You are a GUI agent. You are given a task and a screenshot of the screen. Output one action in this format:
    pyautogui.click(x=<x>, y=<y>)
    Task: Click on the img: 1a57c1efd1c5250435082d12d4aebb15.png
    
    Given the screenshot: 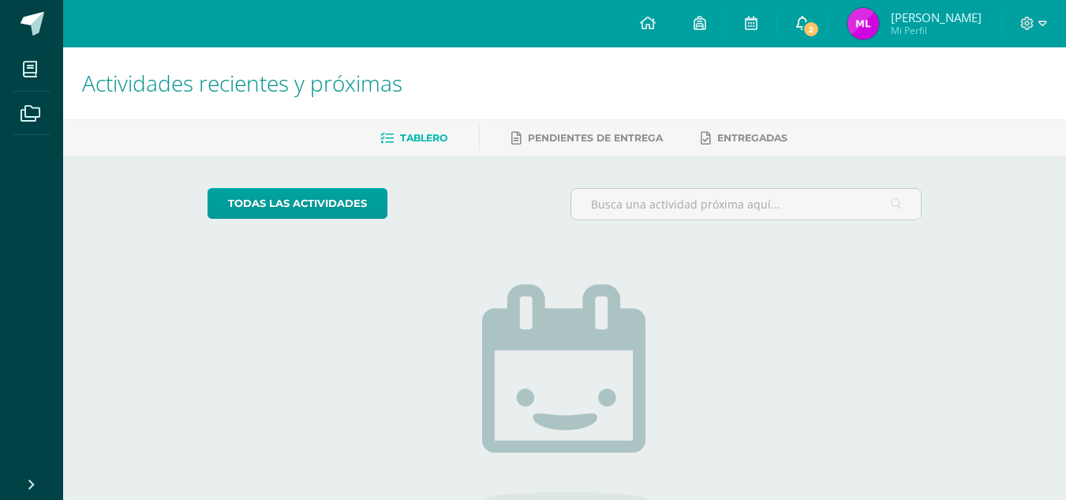 What is the action you would take?
    pyautogui.click(x=863, y=24)
    